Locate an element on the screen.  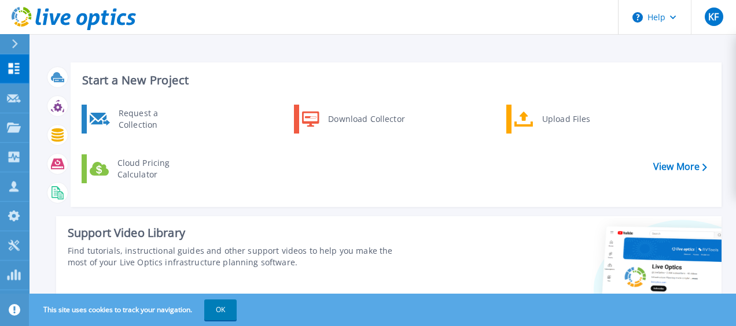
span: KF is located at coordinates (713, 17).